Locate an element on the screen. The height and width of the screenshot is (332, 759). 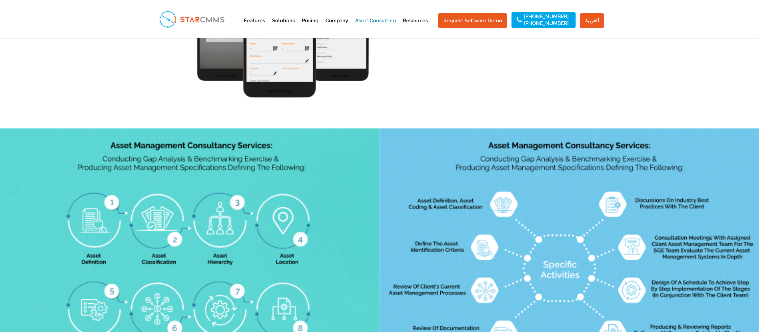
a: Asset Consulting is located at coordinates (376, 26).